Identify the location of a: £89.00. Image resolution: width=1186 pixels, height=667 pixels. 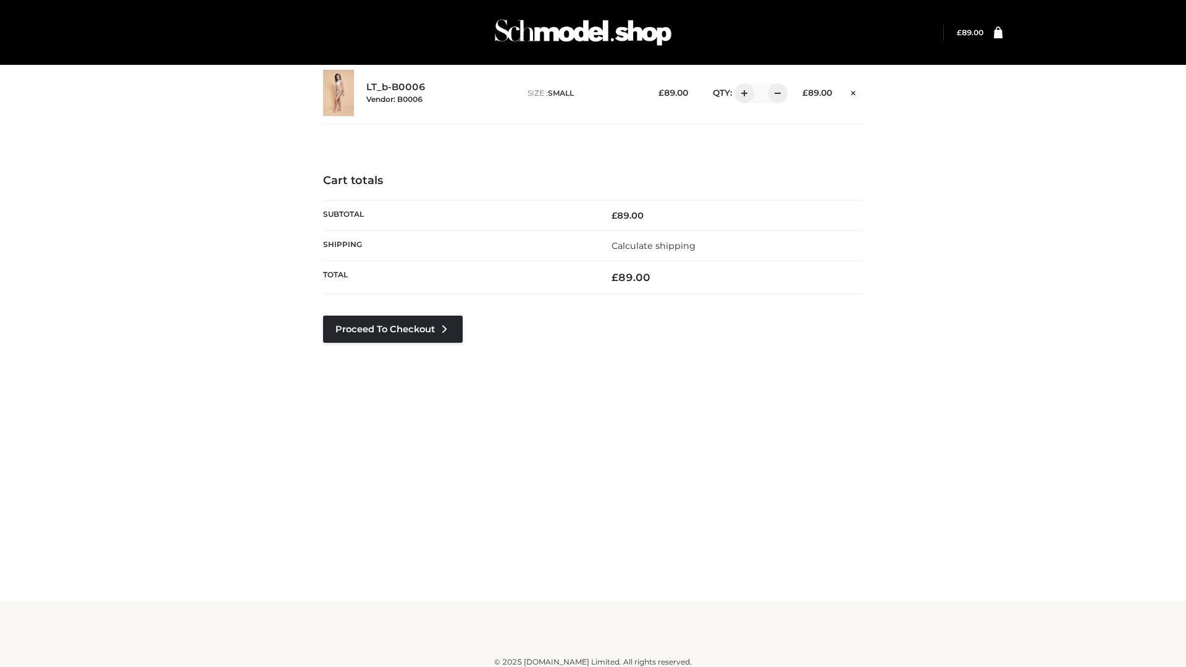
(970, 32).